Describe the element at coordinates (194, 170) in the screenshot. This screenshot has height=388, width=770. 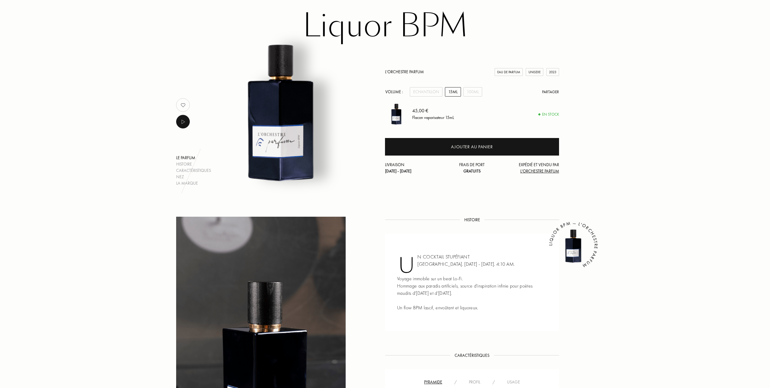
I see `div: Caractéristiques` at that location.